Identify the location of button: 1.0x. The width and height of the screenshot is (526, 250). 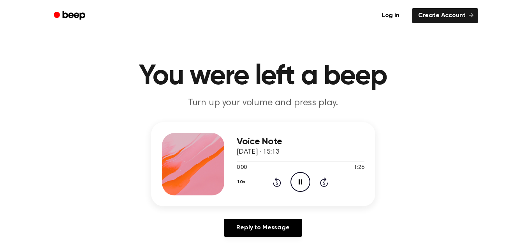
(243, 182).